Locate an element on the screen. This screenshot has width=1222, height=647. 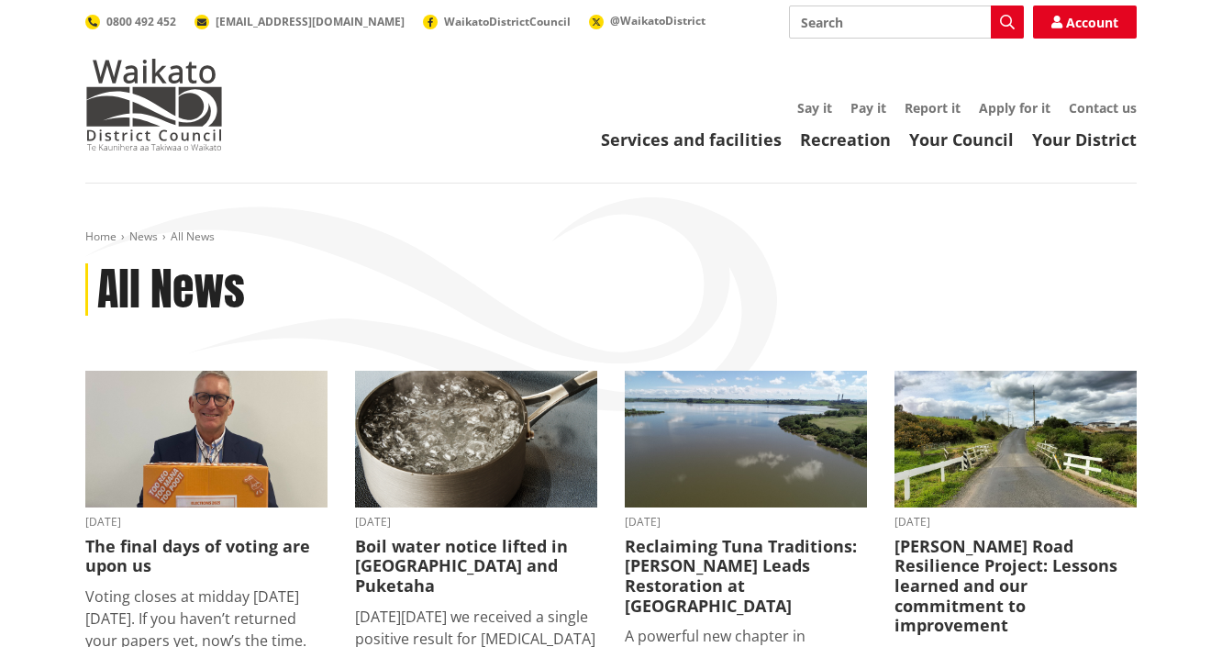
span: 0800 492 452 is located at coordinates (141, 21).